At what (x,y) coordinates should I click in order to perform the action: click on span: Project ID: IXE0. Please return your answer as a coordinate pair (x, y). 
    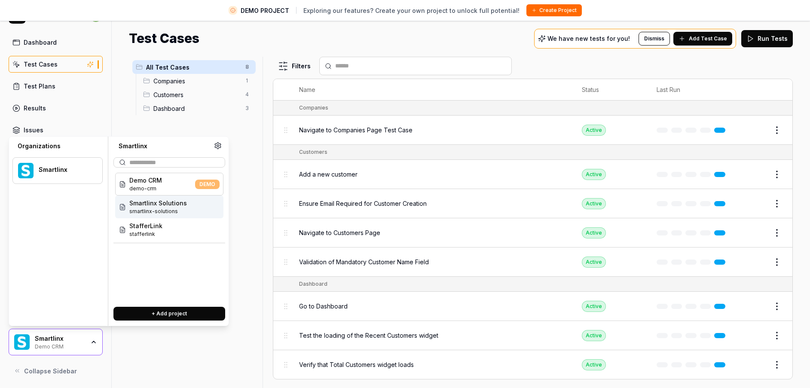
    Looking at the image, I should click on (146, 189).